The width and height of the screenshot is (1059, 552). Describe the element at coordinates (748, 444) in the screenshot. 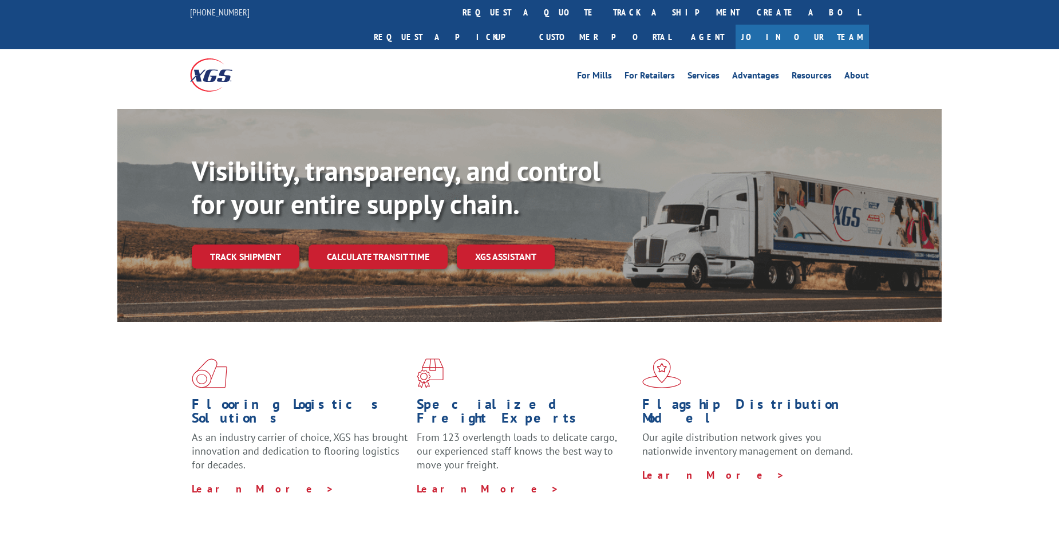

I see `span: Our agile distribution network gives you nationwide inventory management on demand.` at that location.